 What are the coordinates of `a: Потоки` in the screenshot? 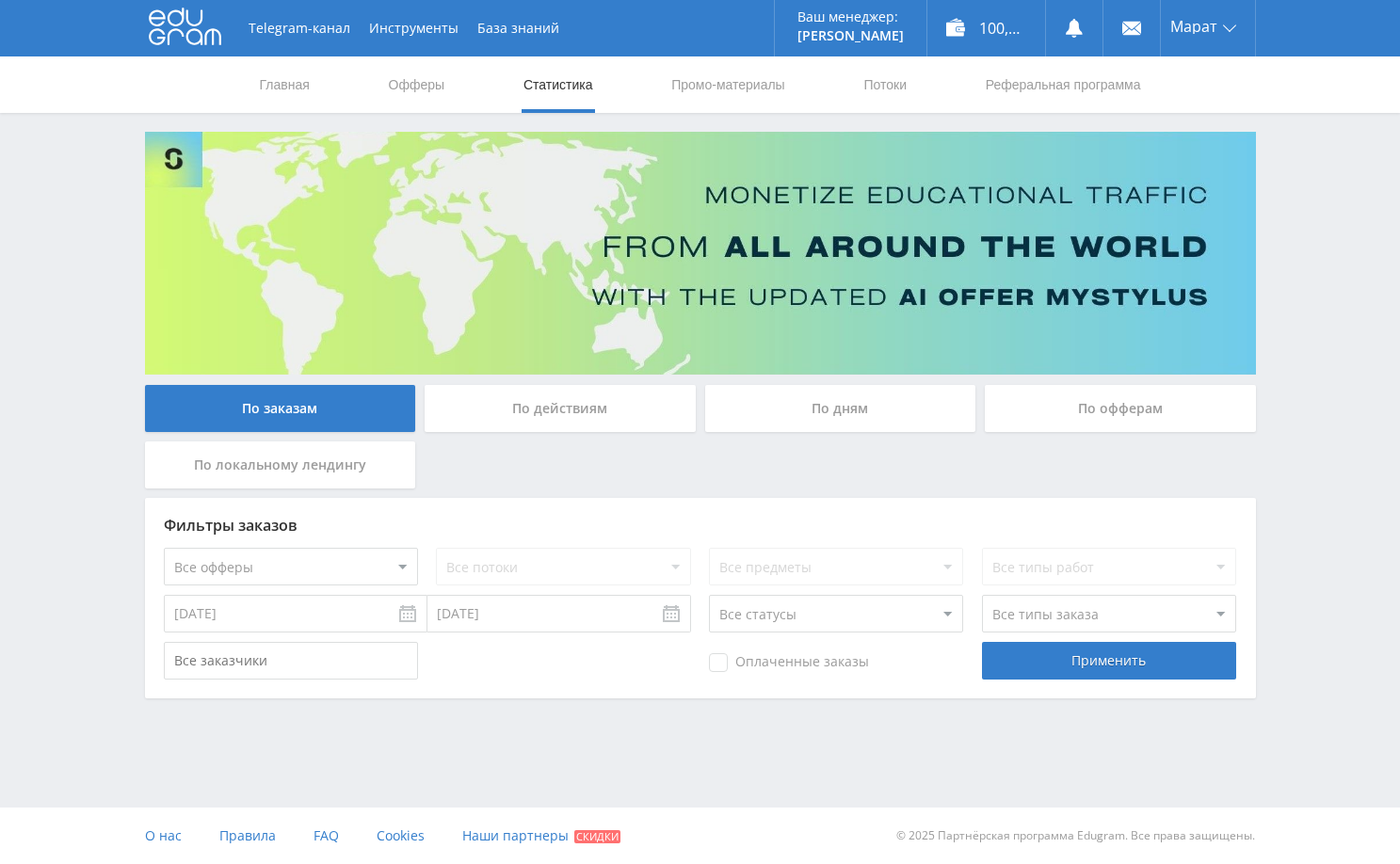 It's located at (885, 85).